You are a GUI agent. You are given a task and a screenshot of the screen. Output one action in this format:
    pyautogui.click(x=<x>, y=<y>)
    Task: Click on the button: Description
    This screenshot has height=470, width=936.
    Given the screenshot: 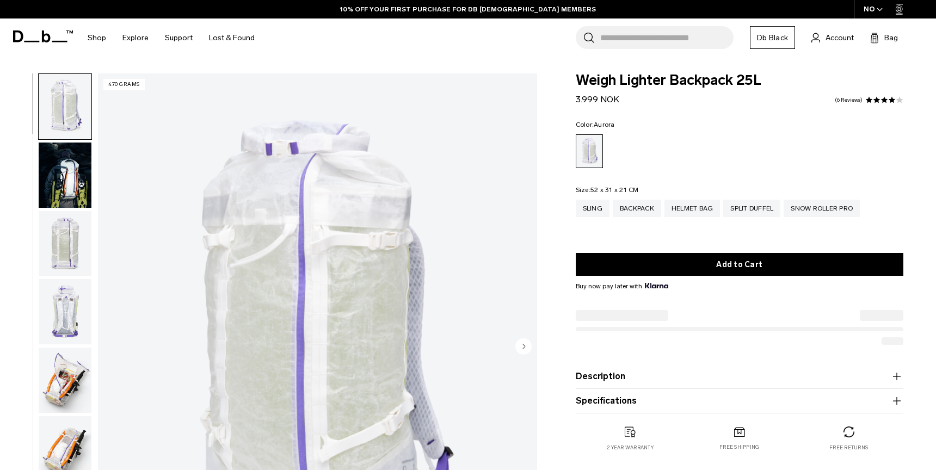 What is the action you would take?
    pyautogui.click(x=740, y=377)
    